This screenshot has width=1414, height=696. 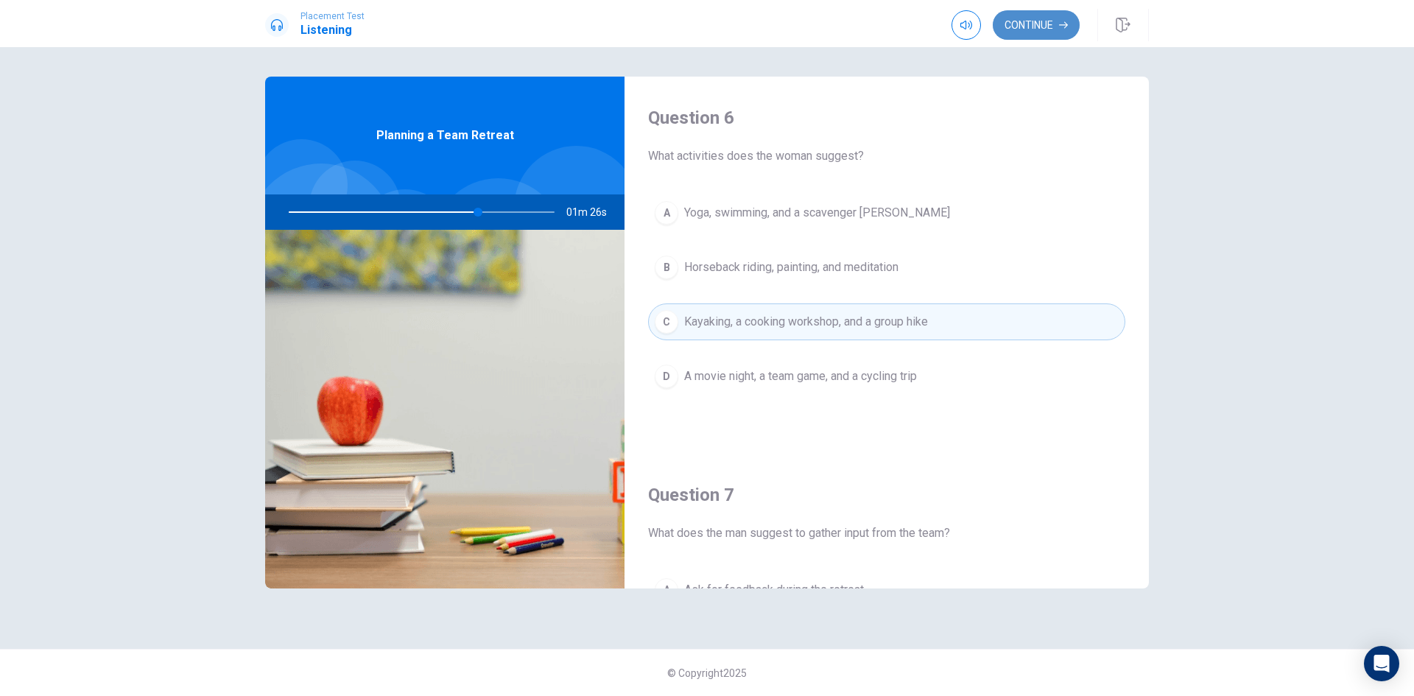 What do you see at coordinates (445, 409) in the screenshot?
I see `img: Planning a Team Retreat` at bounding box center [445, 409].